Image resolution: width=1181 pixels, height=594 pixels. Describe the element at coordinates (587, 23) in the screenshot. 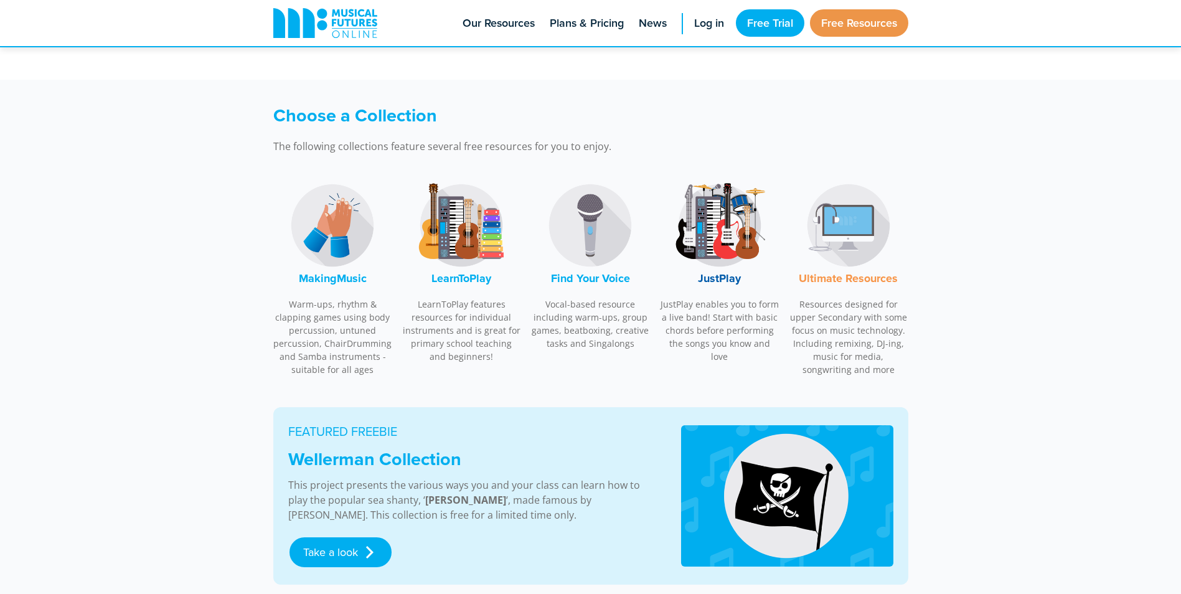

I see `span: Plans & Pricing` at that location.